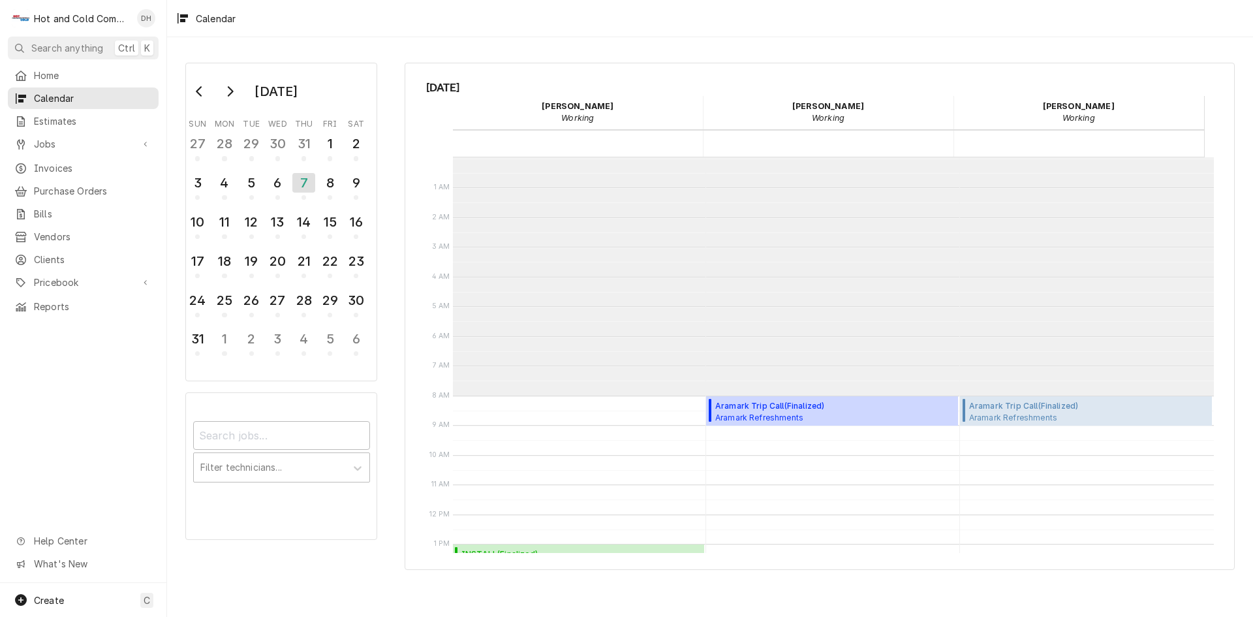 The width and height of the screenshot is (1253, 617). I want to click on a: Calendar, so click(83, 98).